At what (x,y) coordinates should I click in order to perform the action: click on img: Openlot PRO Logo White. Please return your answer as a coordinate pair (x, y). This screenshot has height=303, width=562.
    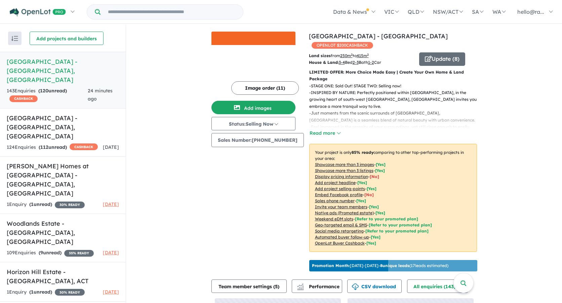
    Looking at the image, I should click on (38, 12).